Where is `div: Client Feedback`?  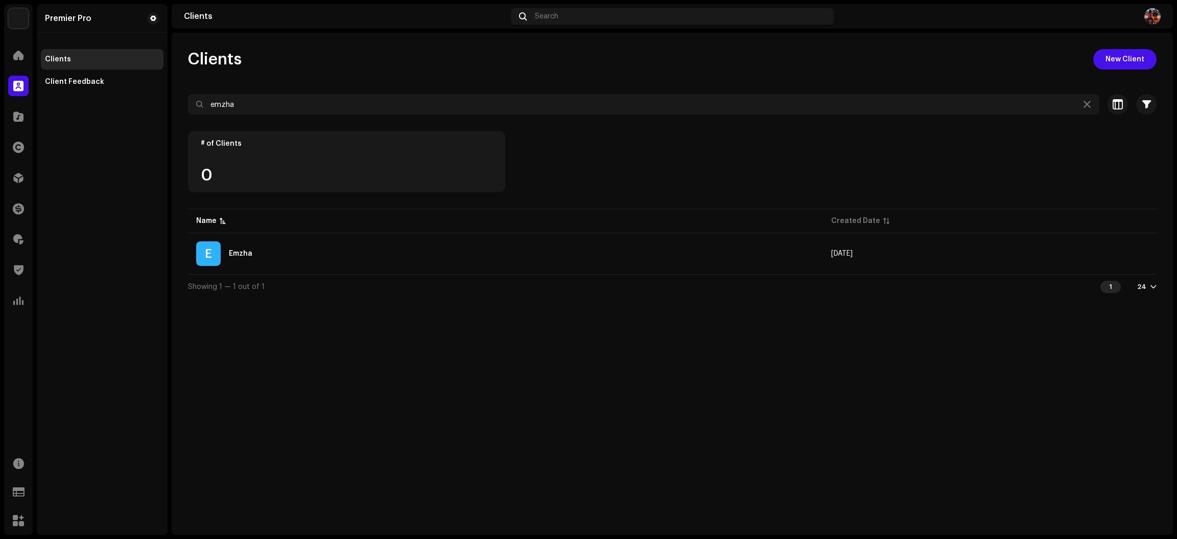
div: Client Feedback is located at coordinates (75, 82).